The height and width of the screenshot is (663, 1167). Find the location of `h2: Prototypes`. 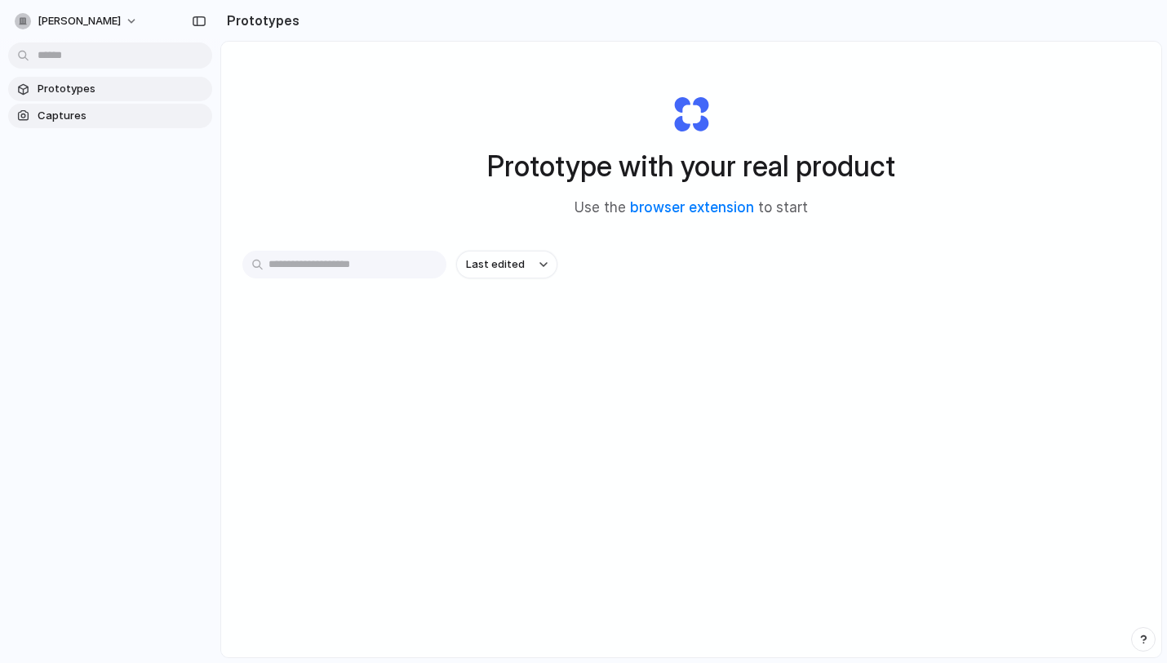

h2: Prototypes is located at coordinates (259, 20).